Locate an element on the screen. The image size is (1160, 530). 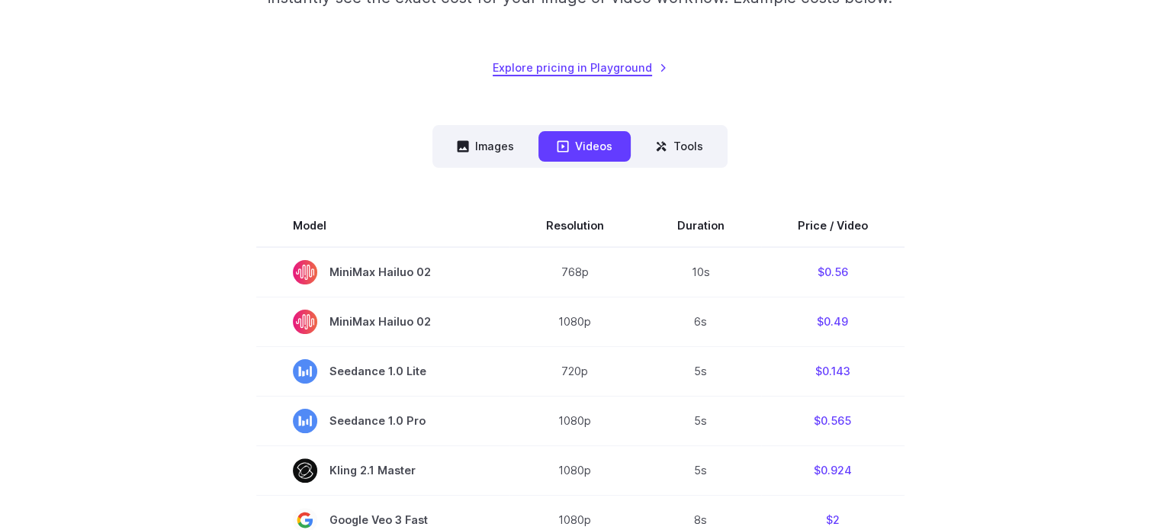
a: Explore pricing in Playground is located at coordinates (580, 67).